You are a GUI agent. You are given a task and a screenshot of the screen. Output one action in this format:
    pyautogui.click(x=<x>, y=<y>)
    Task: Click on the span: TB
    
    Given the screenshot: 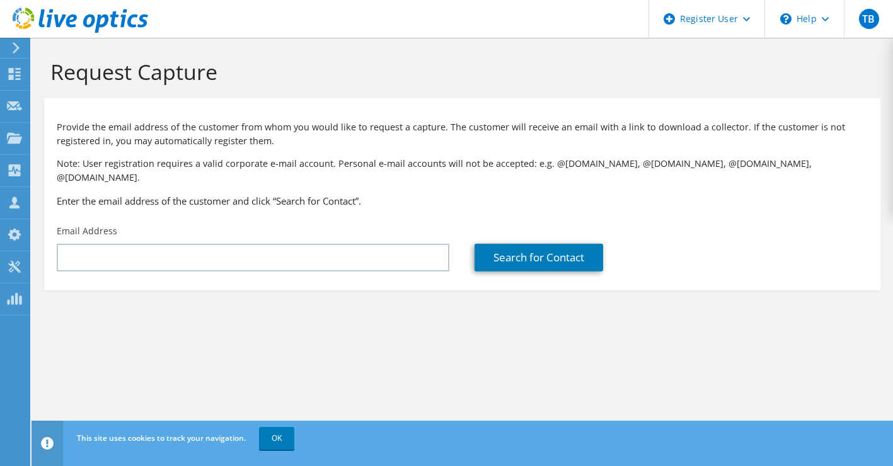 What is the action you would take?
    pyautogui.click(x=869, y=19)
    